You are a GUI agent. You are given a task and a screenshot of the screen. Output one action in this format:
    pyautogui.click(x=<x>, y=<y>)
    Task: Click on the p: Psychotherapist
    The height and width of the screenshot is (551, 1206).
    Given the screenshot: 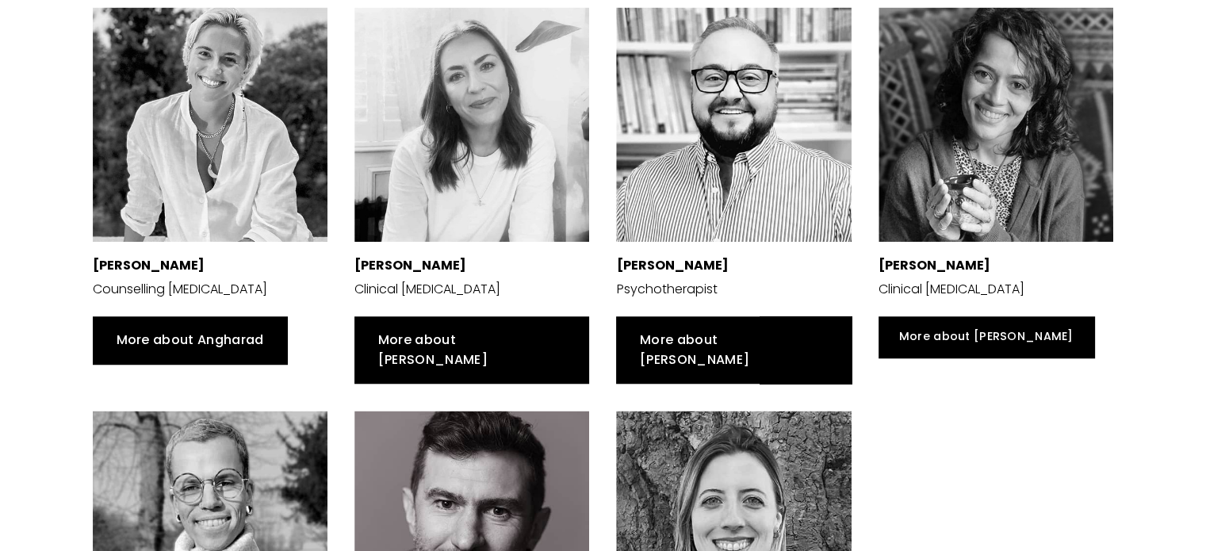 What is the action you would take?
    pyautogui.click(x=733, y=289)
    